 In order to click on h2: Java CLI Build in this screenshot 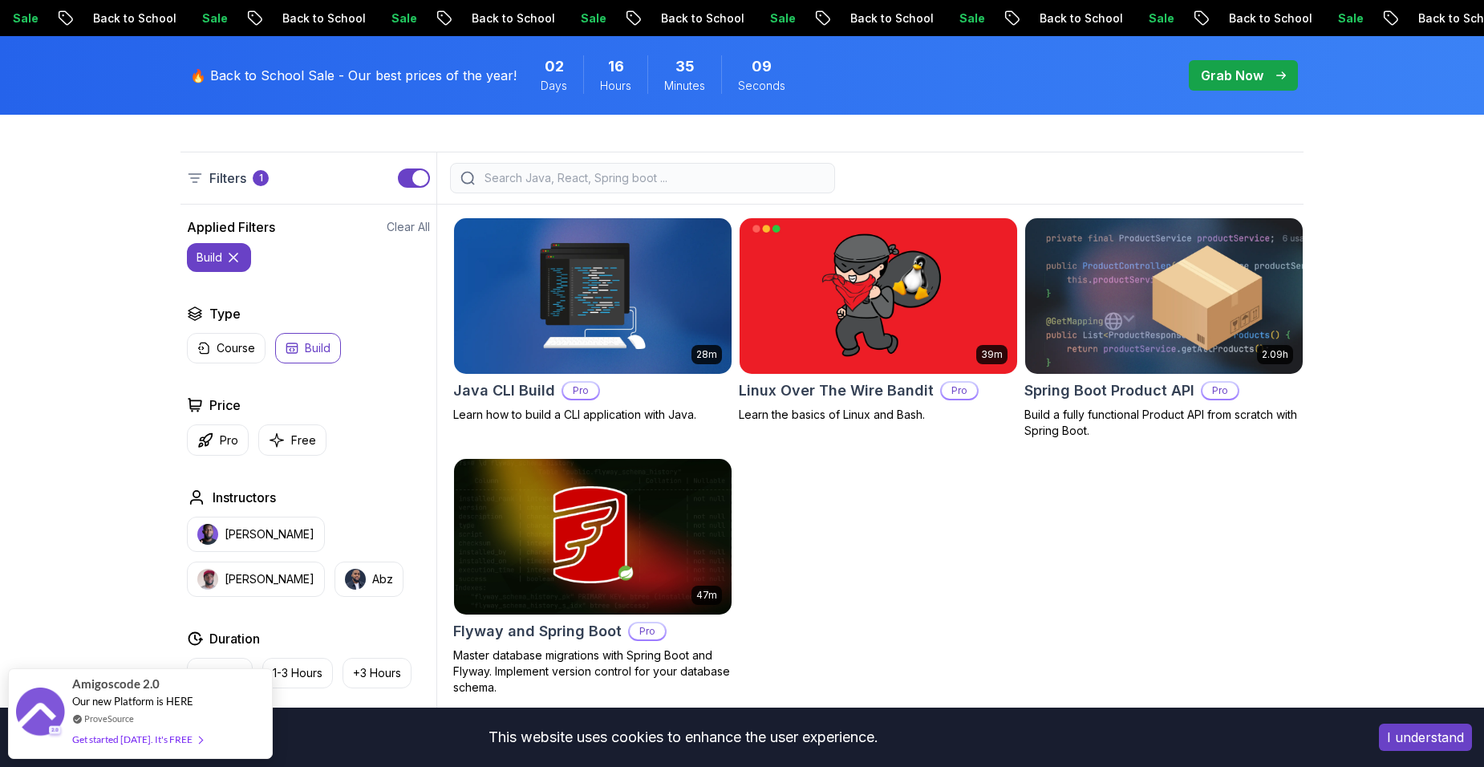, I will do `click(504, 391)`.